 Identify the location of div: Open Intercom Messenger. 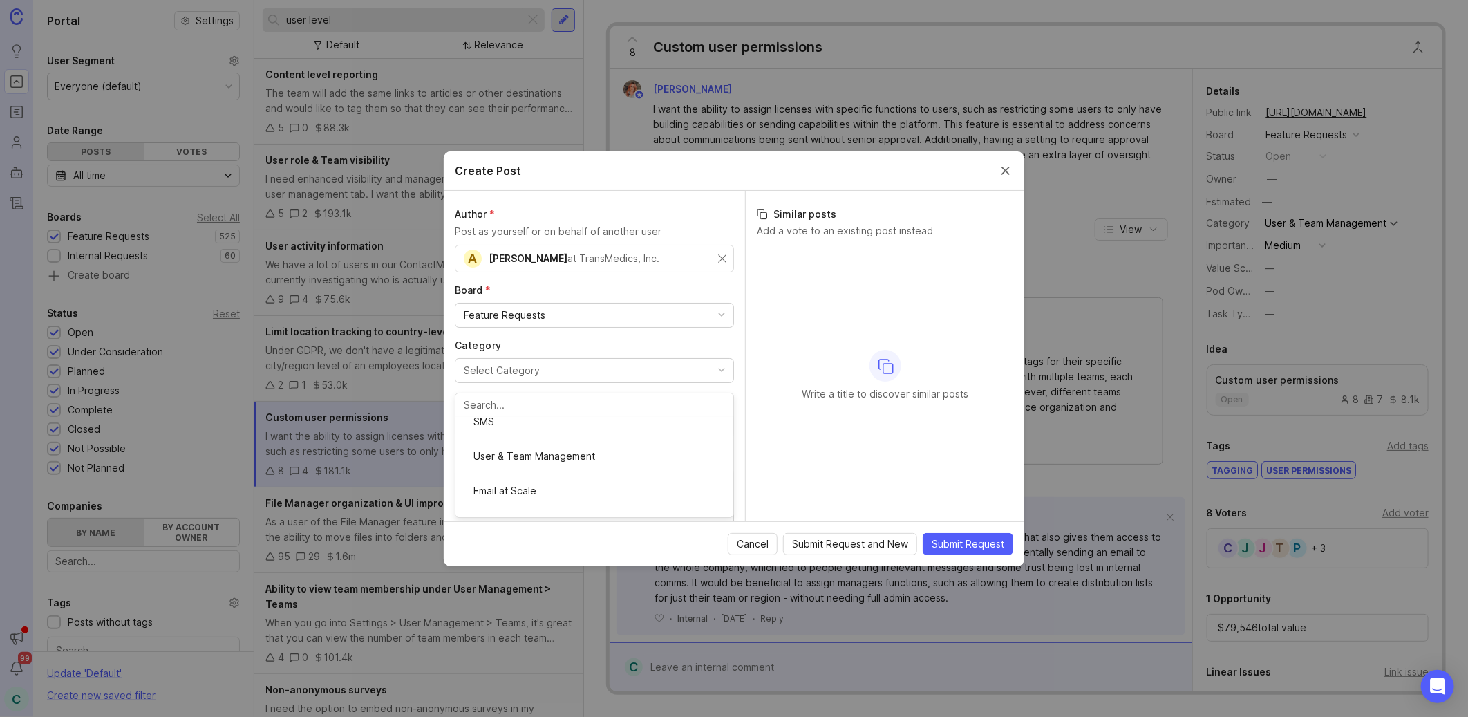
(1437, 686).